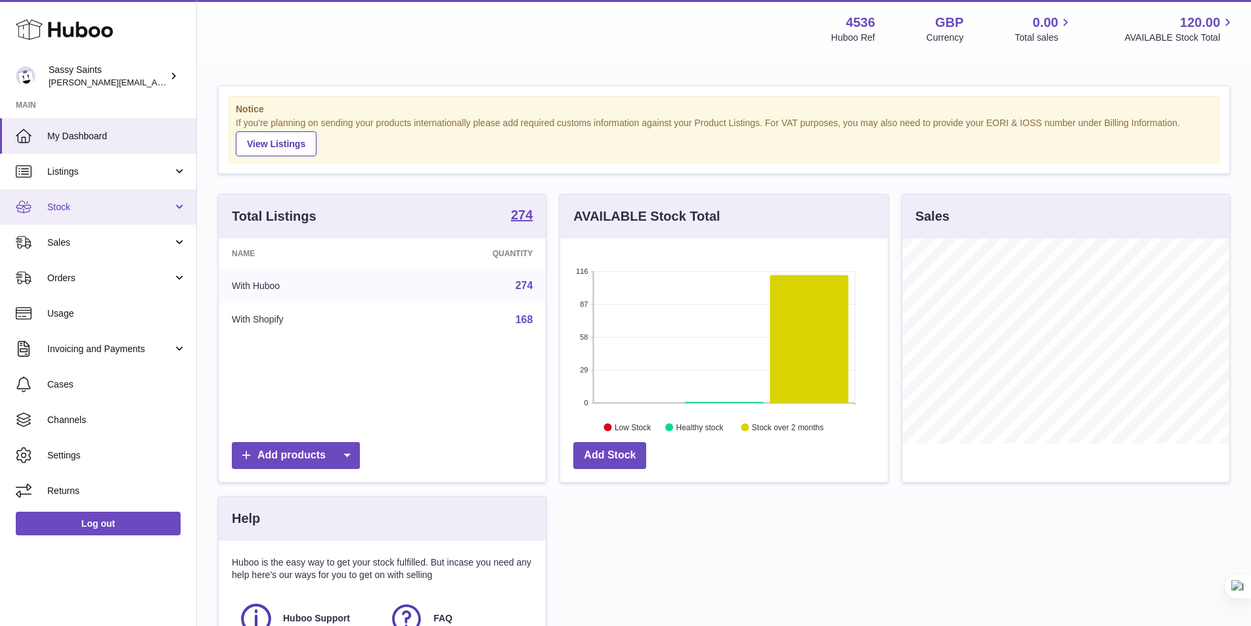  What do you see at coordinates (110, 242) in the screenshot?
I see `span: Sales` at bounding box center [110, 242].